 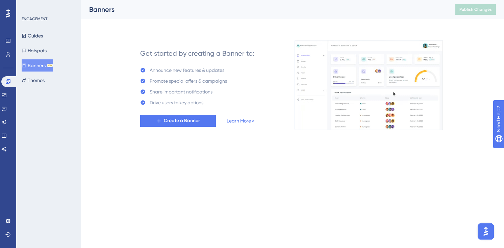 I want to click on button: BannersBETA, so click(x=37, y=65).